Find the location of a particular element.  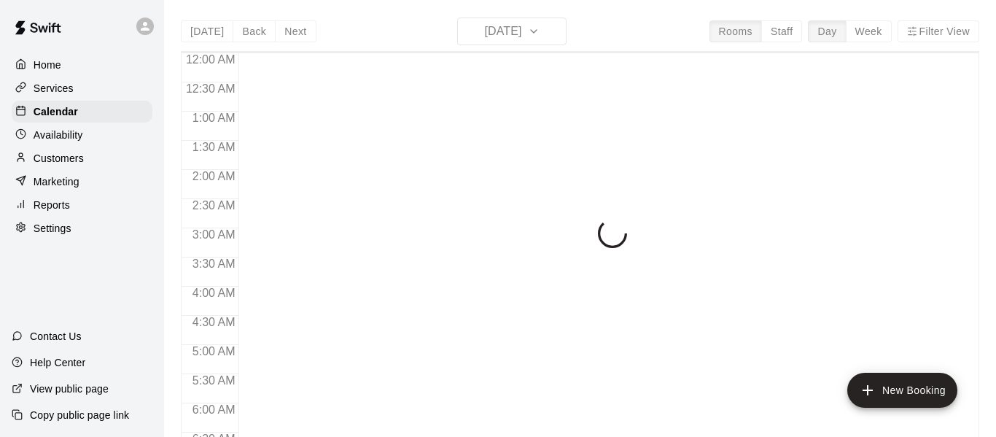

span: 5:00 AM is located at coordinates (214, 351).